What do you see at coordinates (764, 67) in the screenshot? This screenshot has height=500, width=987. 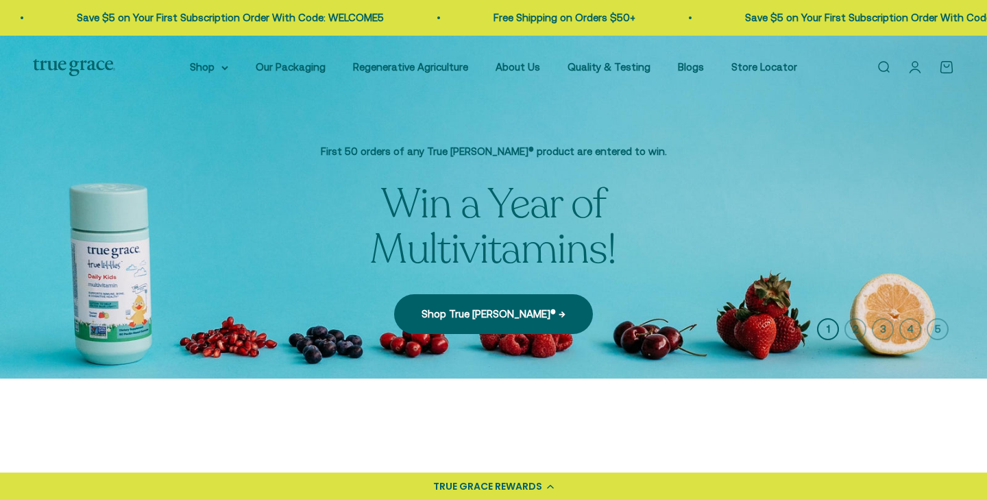 I see `a: Store Locator` at bounding box center [764, 67].